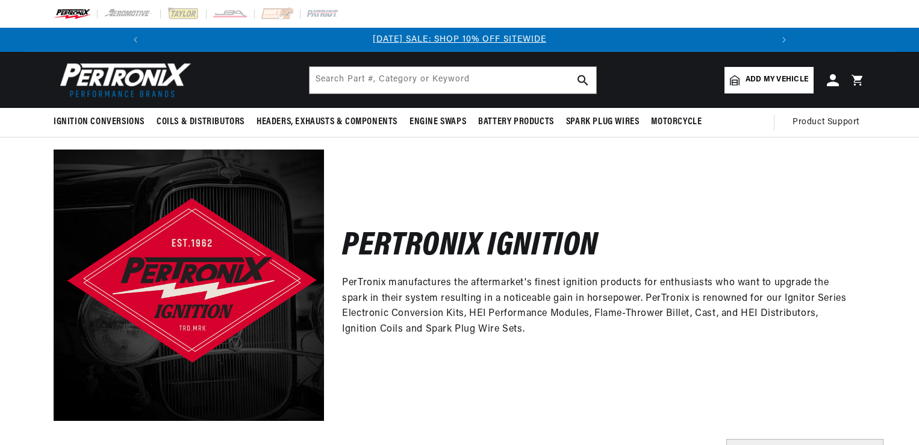 The height and width of the screenshot is (445, 919). I want to click on span: Headers, Exhausts & Components, so click(327, 122).